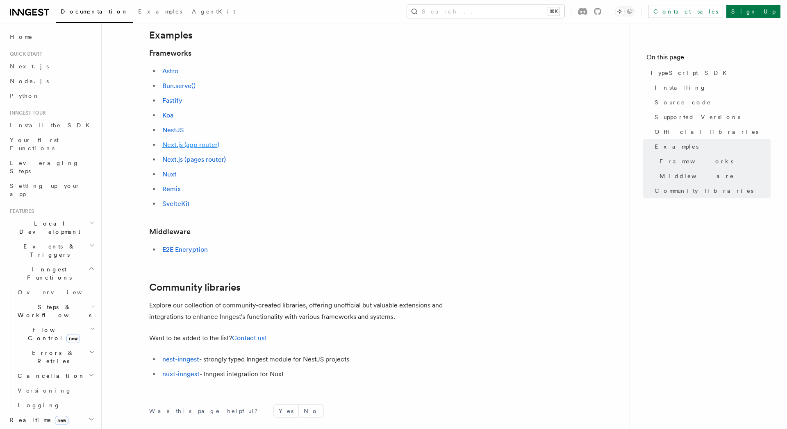 The height and width of the screenshot is (429, 787). Describe the element at coordinates (286, 411) in the screenshot. I see `button: Yes` at that location.